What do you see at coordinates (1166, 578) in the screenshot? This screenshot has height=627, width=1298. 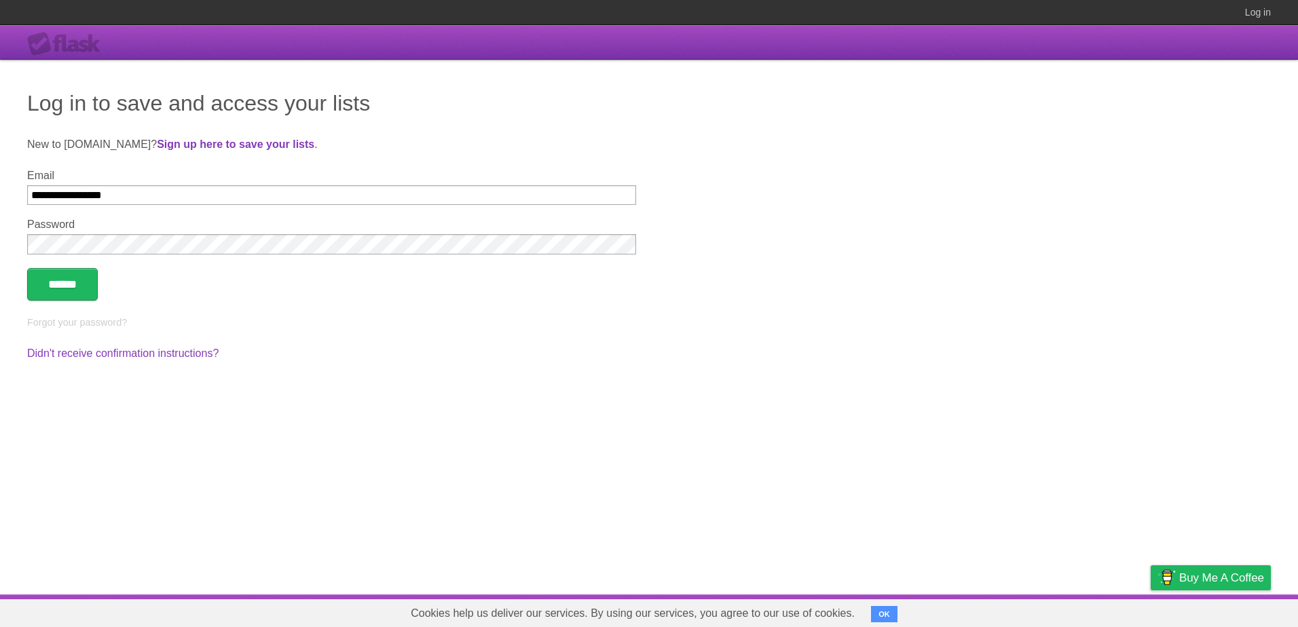 I see `img: Buy me a coffee` at bounding box center [1166, 578].